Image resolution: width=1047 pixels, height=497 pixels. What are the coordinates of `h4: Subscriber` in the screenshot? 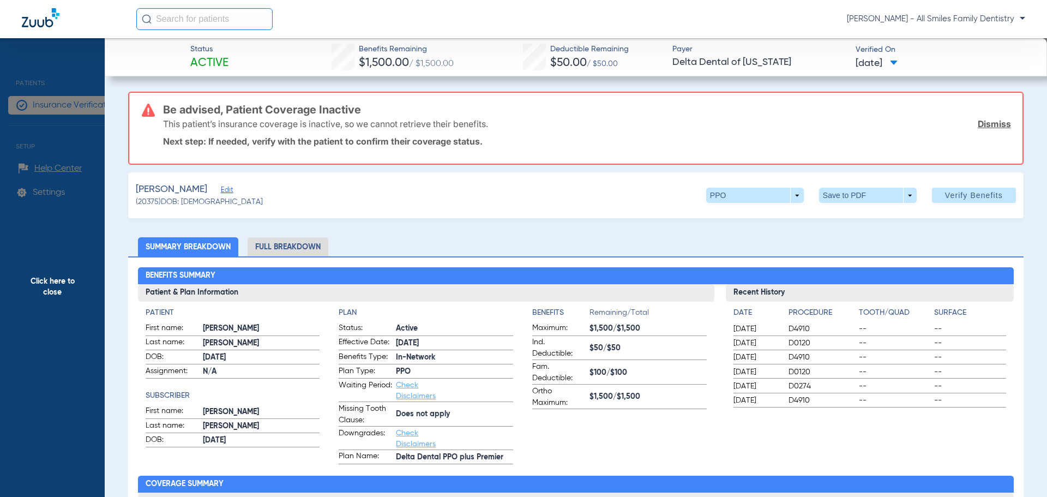 It's located at (233, 395).